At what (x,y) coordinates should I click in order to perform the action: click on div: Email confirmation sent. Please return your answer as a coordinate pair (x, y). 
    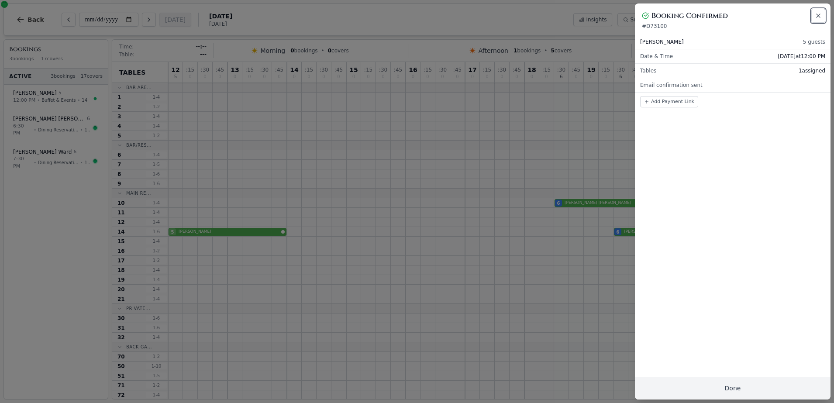
    Looking at the image, I should click on (732, 85).